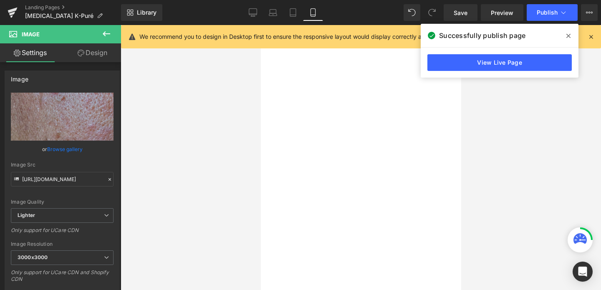 The image size is (601, 290). What do you see at coordinates (62, 244) in the screenshot?
I see `div: Image Resolution` at bounding box center [62, 244].